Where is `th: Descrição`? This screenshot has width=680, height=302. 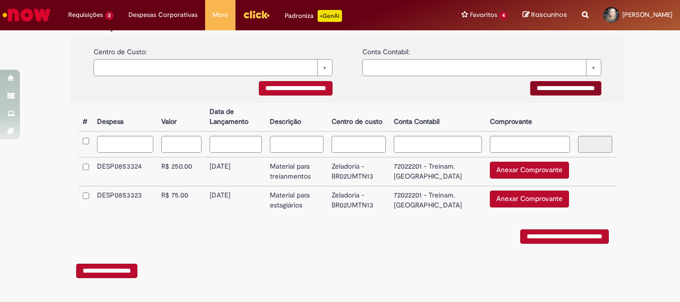 th: Descrição is located at coordinates (297, 117).